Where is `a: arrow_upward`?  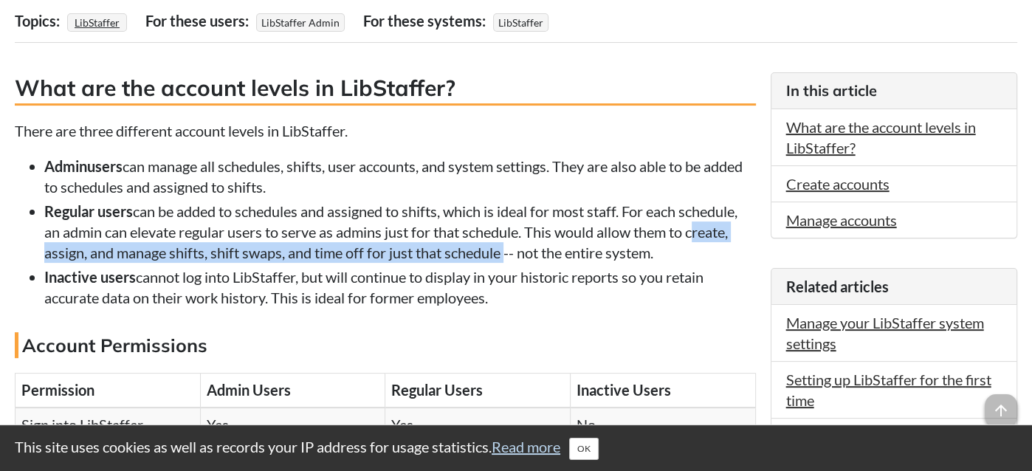 a: arrow_upward is located at coordinates (1001, 404).